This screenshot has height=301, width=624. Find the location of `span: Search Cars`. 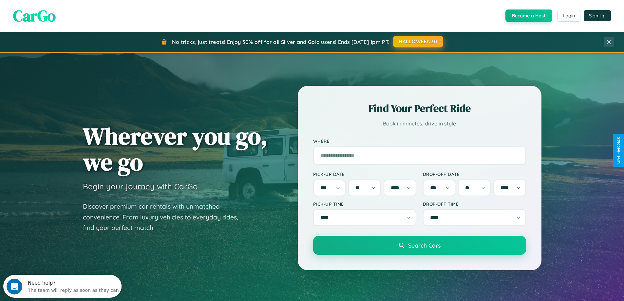

span: Search Cars is located at coordinates (424, 245).